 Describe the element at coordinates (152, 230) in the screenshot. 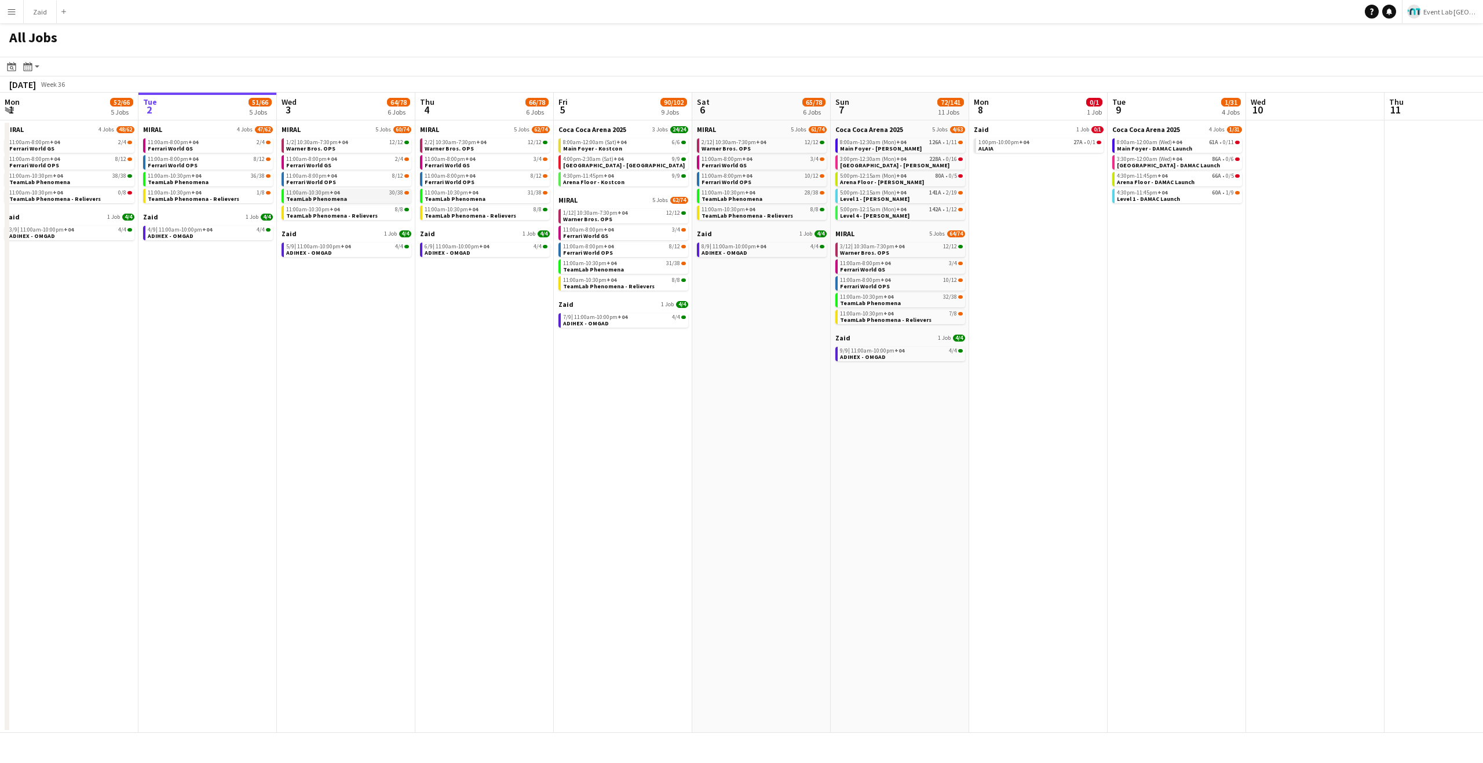

I see `span: 4/9` at that location.